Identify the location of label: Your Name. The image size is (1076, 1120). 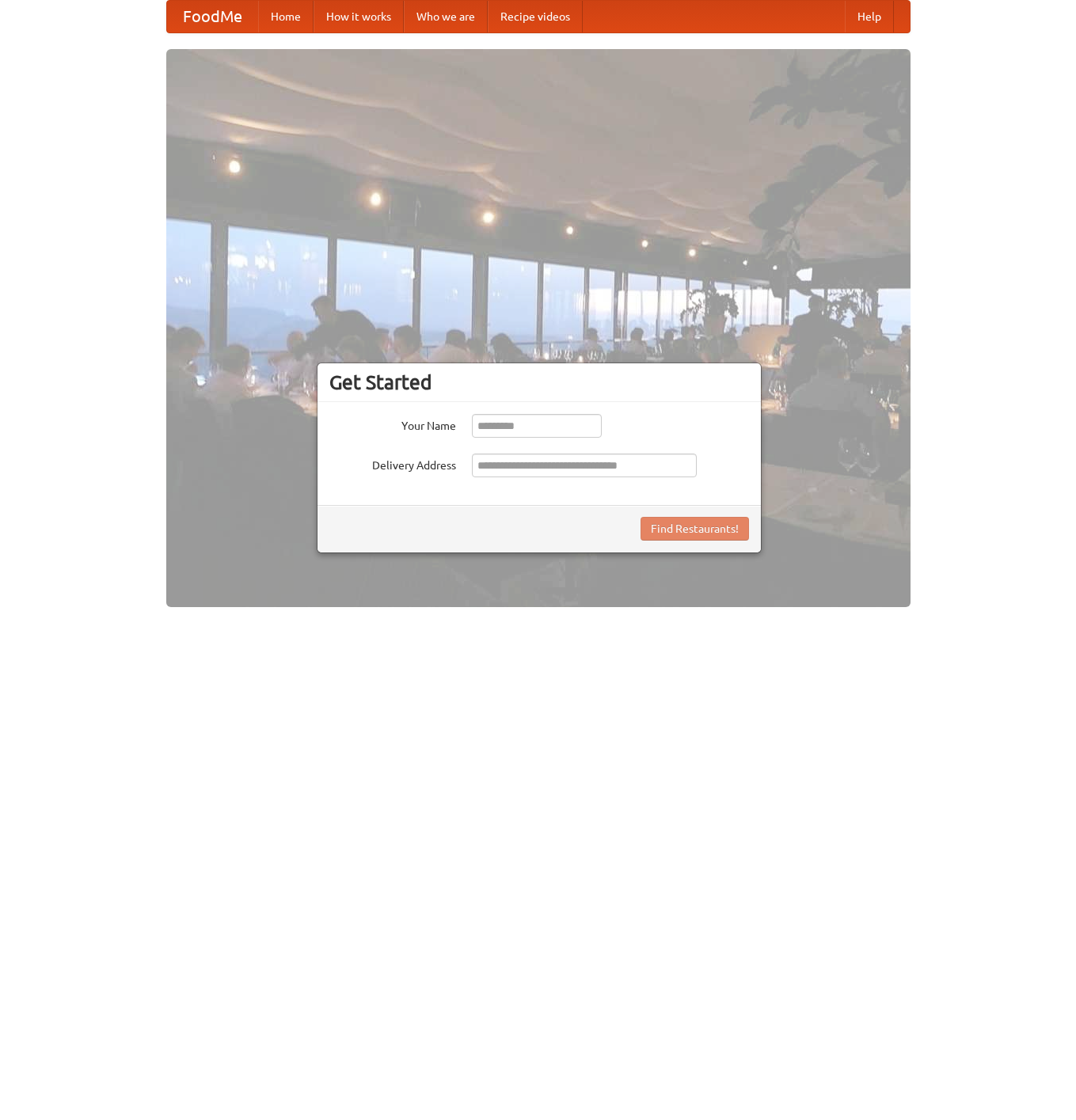
(393, 423).